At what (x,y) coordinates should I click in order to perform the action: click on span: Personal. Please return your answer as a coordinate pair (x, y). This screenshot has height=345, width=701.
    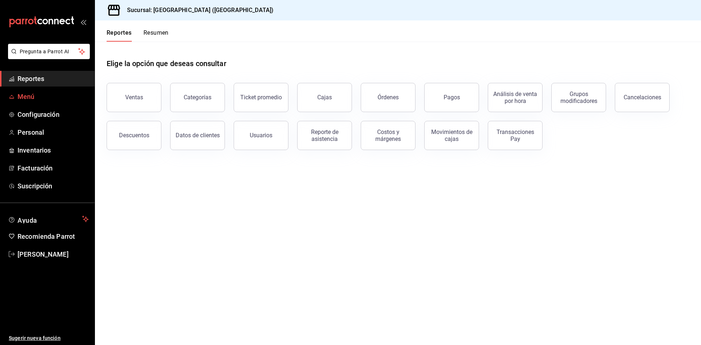
    Looking at the image, I should click on (53, 132).